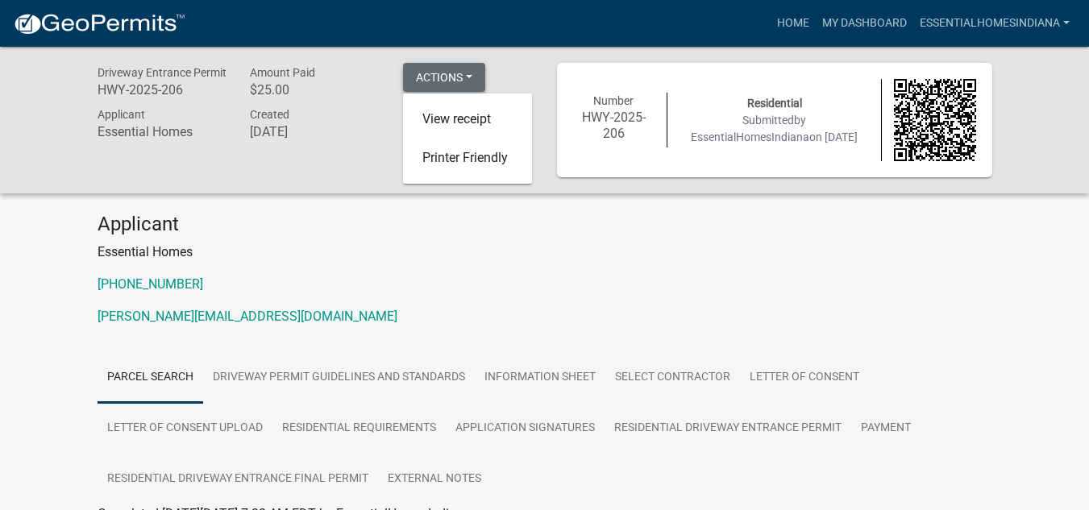 The image size is (1089, 510). Describe the element at coordinates (467, 139) in the screenshot. I see `div: Actions` at that location.